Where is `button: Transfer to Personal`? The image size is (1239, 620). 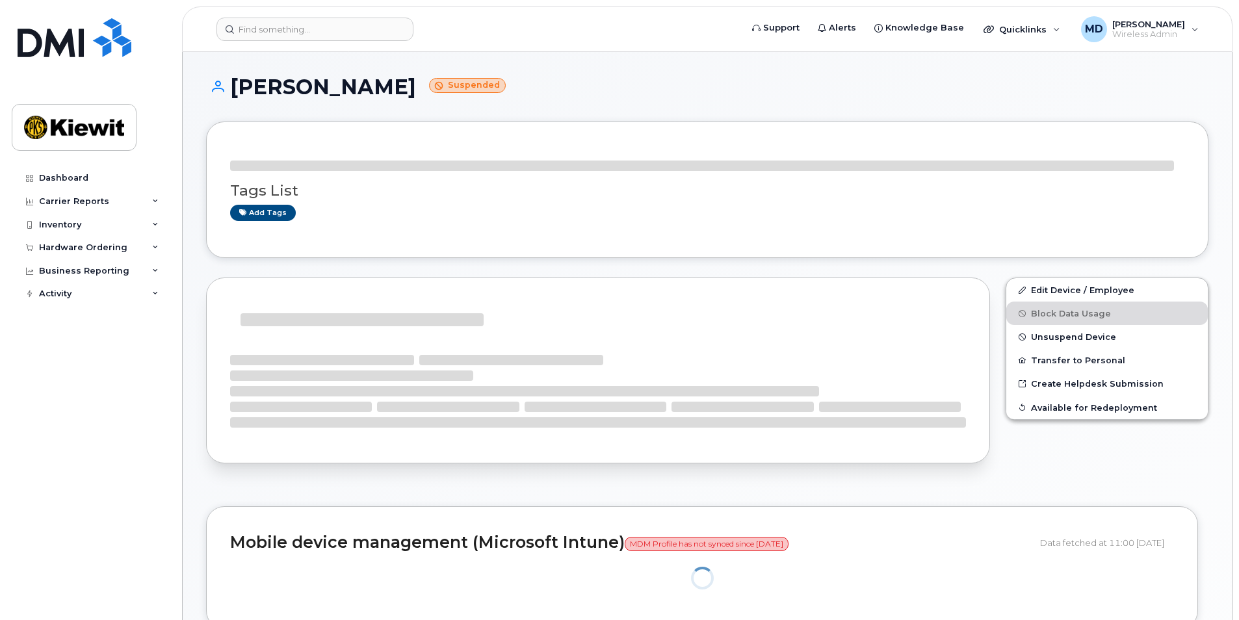
button: Transfer to Personal is located at coordinates (1107, 360).